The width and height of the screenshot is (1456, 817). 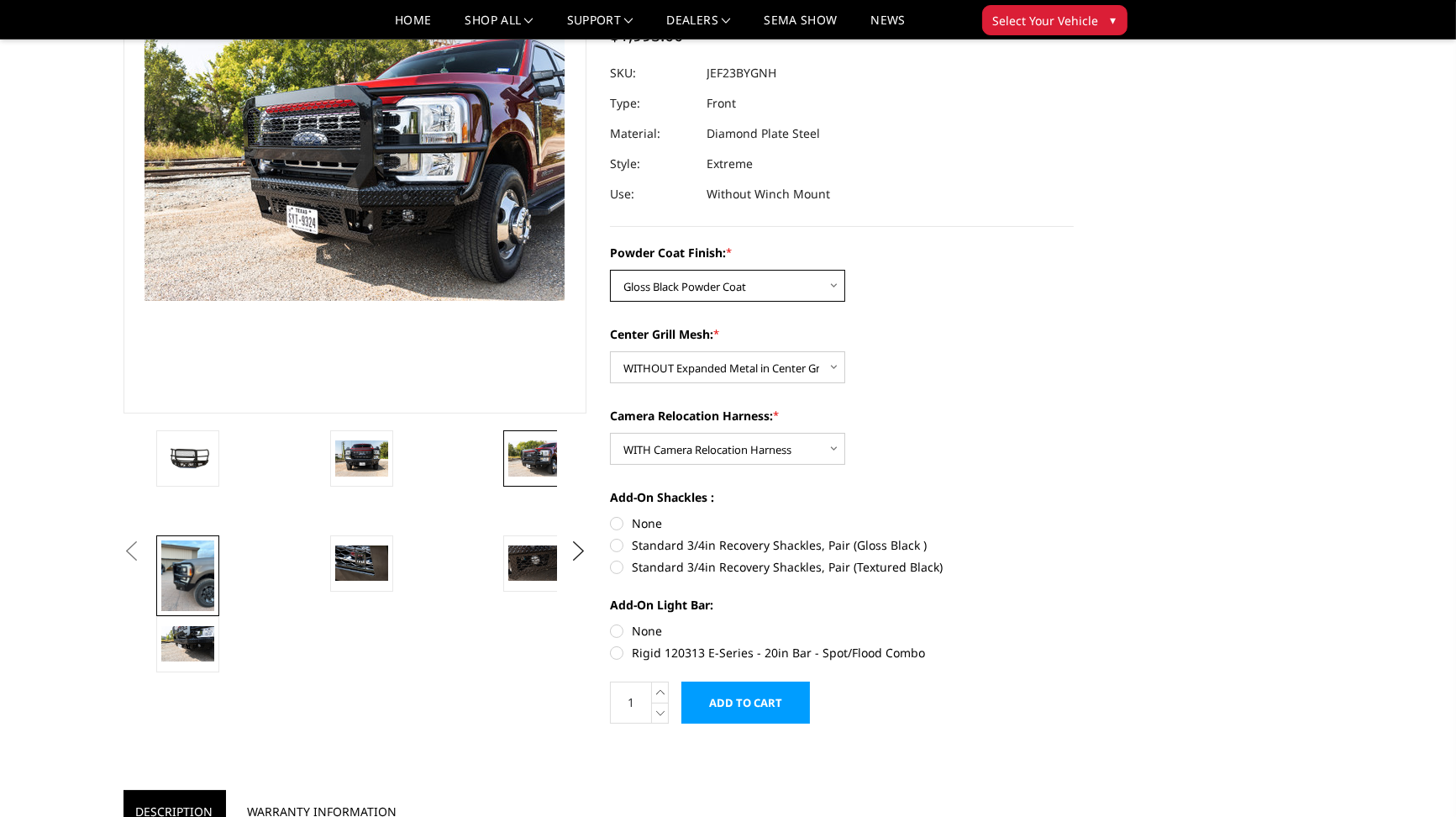 I want to click on a: Support, so click(x=600, y=26).